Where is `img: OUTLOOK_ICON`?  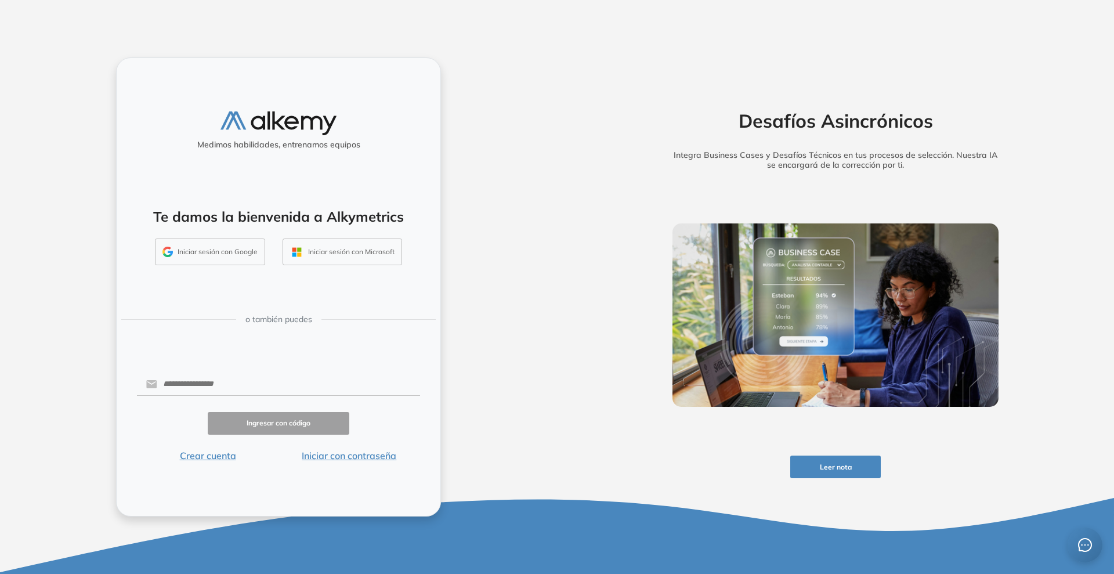 img: OUTLOOK_ICON is located at coordinates (297, 252).